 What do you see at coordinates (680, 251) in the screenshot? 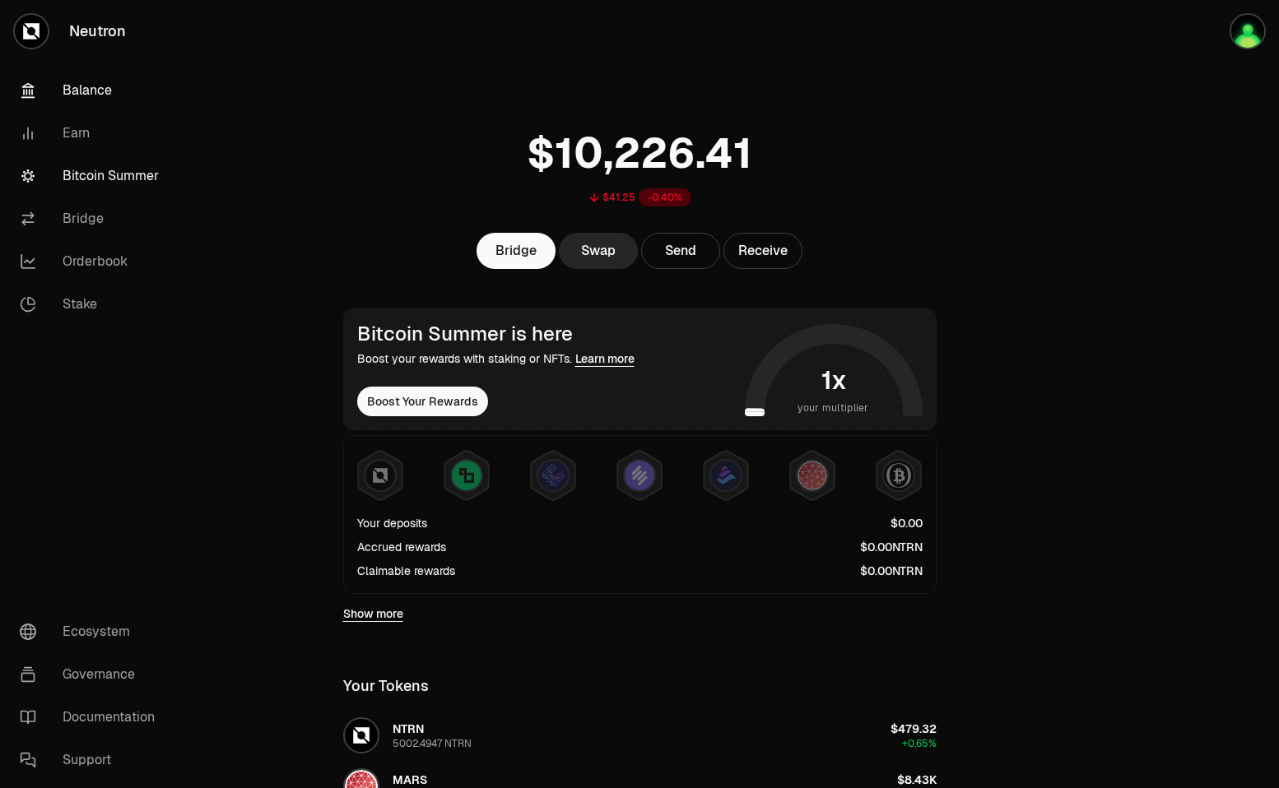
I see `button: Send` at bounding box center [680, 251].